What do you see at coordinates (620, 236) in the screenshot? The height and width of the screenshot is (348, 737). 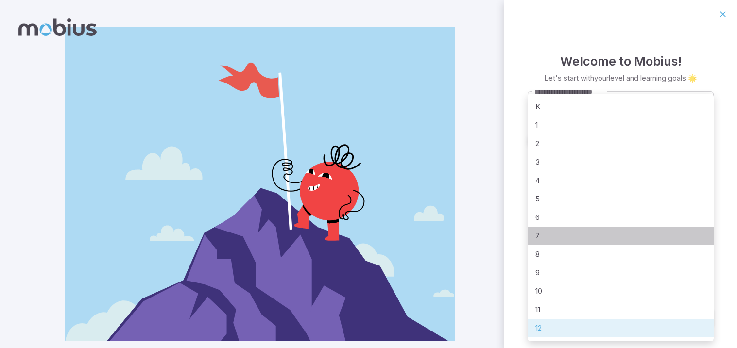 I see `li: 7` at bounding box center [620, 236].